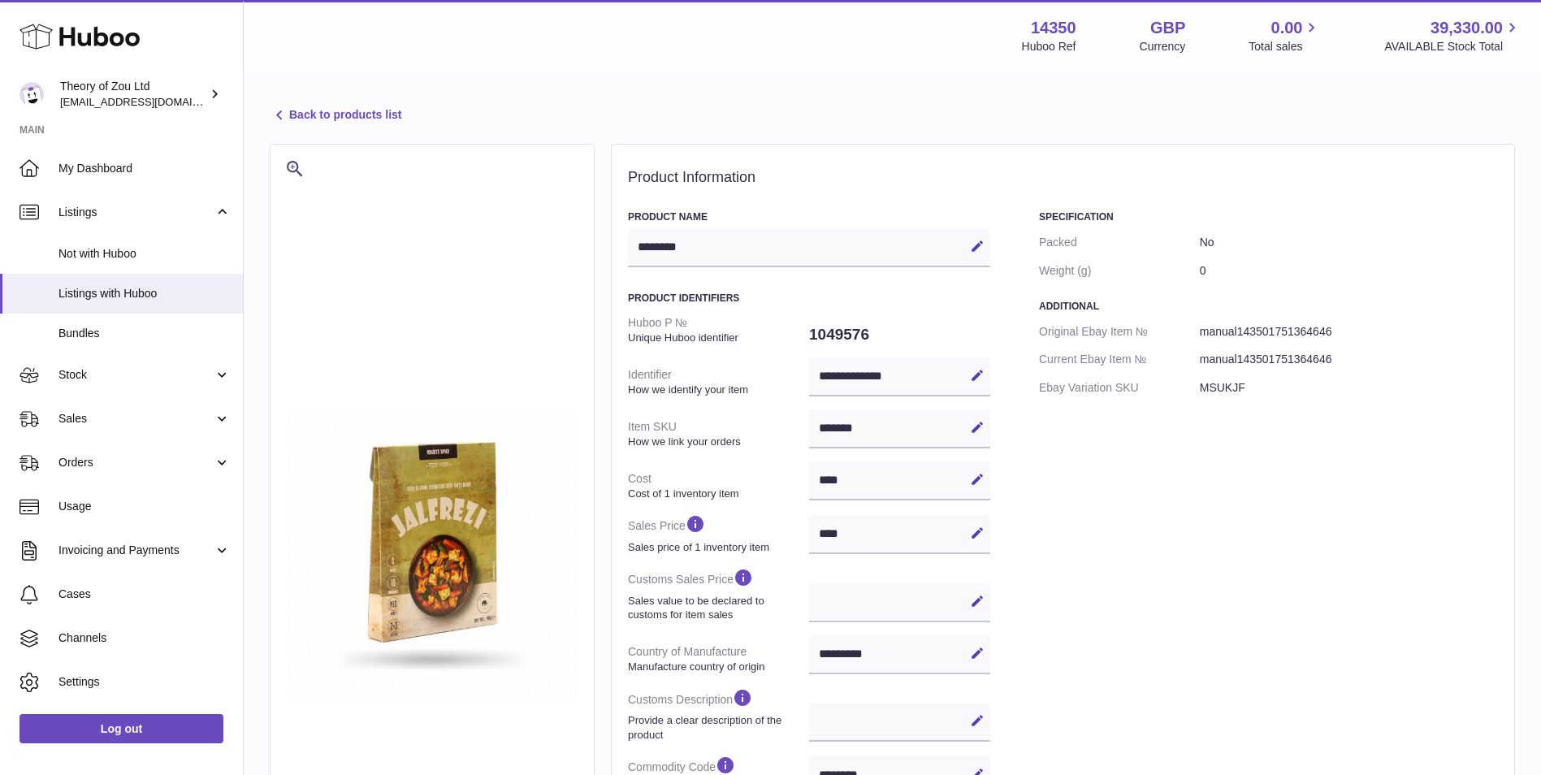 Image resolution: width=1541 pixels, height=775 pixels. Describe the element at coordinates (1119, 270) in the screenshot. I see `dt: Weight (g)` at that location.